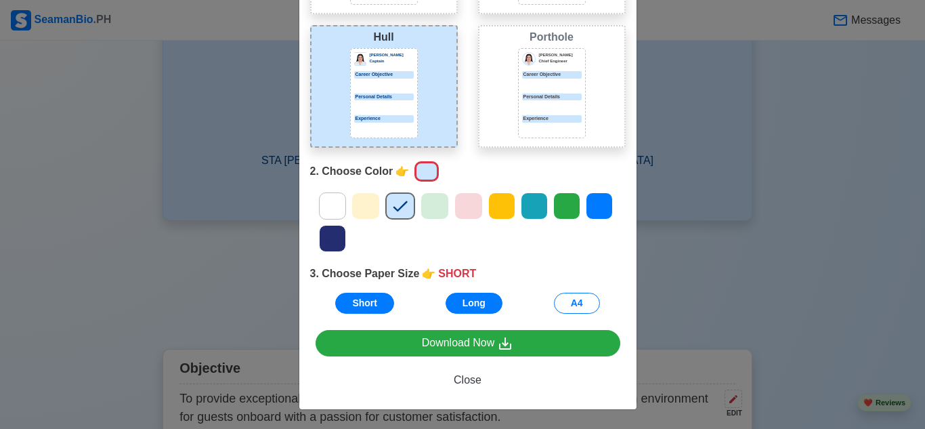 The height and width of the screenshot is (429, 925). What do you see at coordinates (384, 37) in the screenshot?
I see `div: Hull` at bounding box center [384, 37].